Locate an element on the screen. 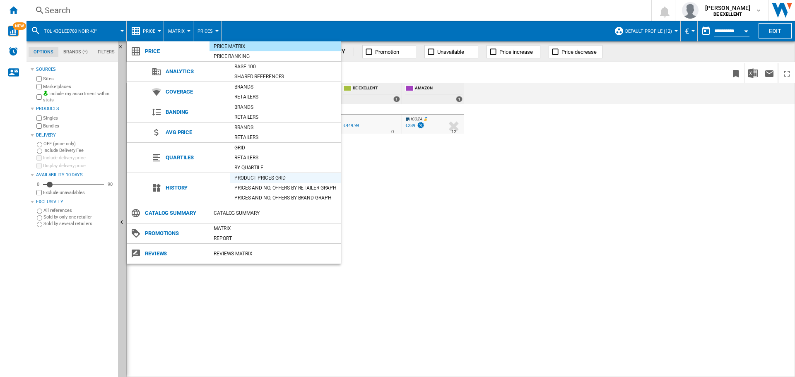 Image resolution: width=795 pixels, height=377 pixels. span: Banding is located at coordinates (196, 112).